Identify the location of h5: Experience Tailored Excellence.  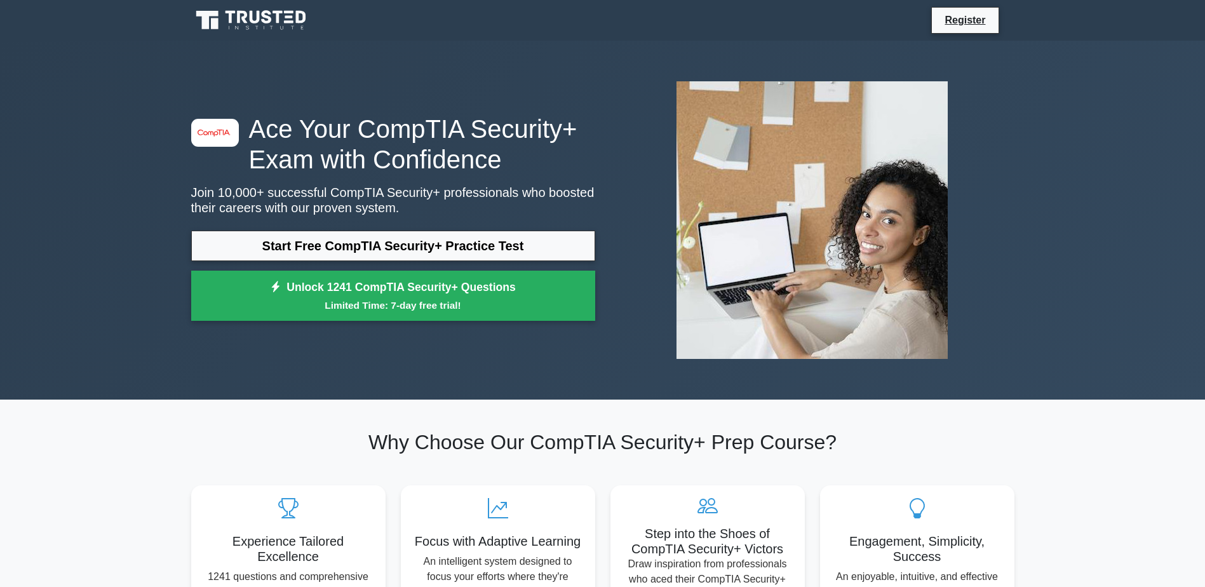
(288, 549).